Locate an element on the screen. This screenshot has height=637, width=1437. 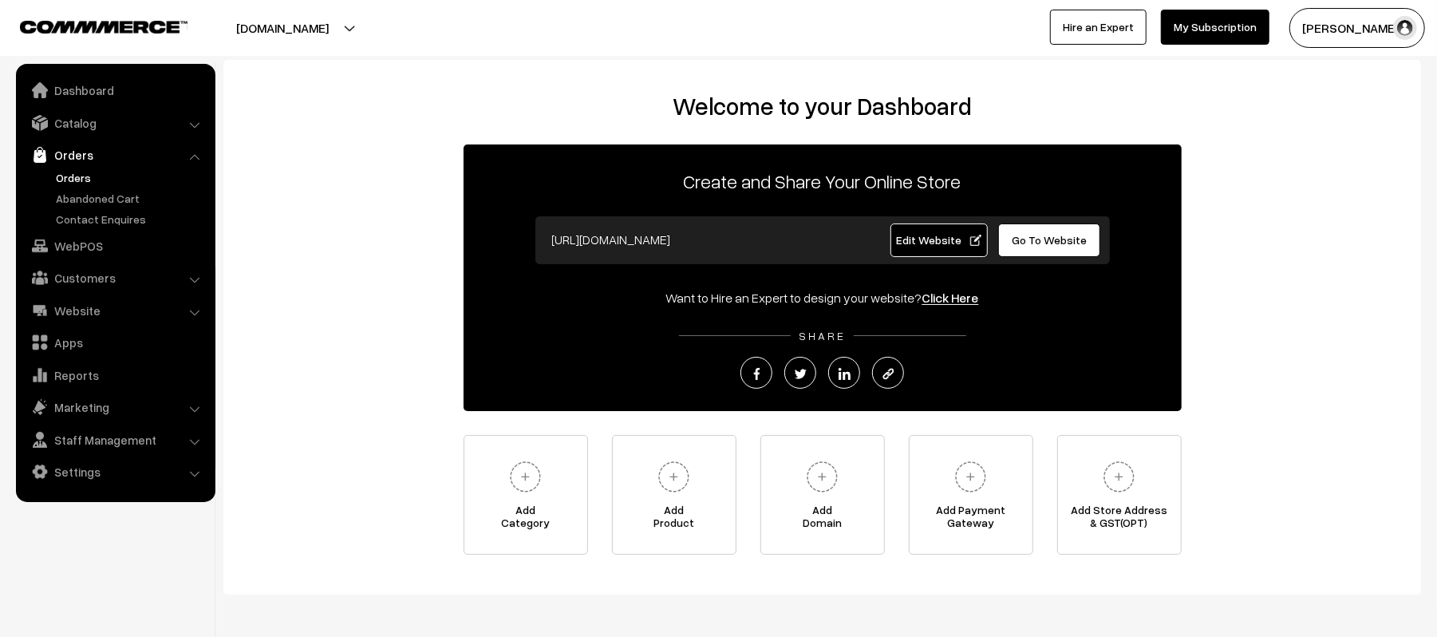
a: Dashboard is located at coordinates (115, 90).